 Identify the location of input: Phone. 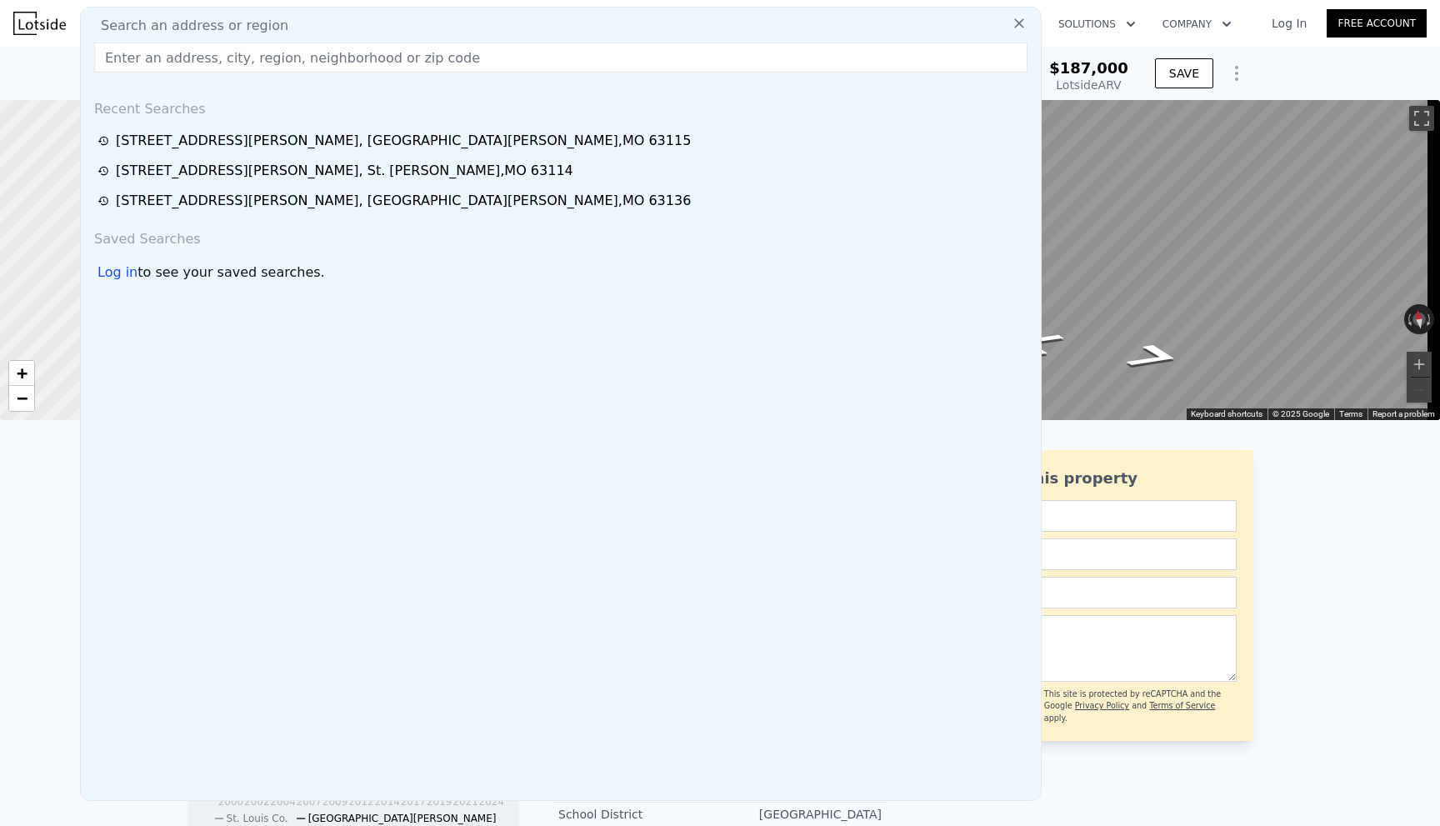
(1086, 592).